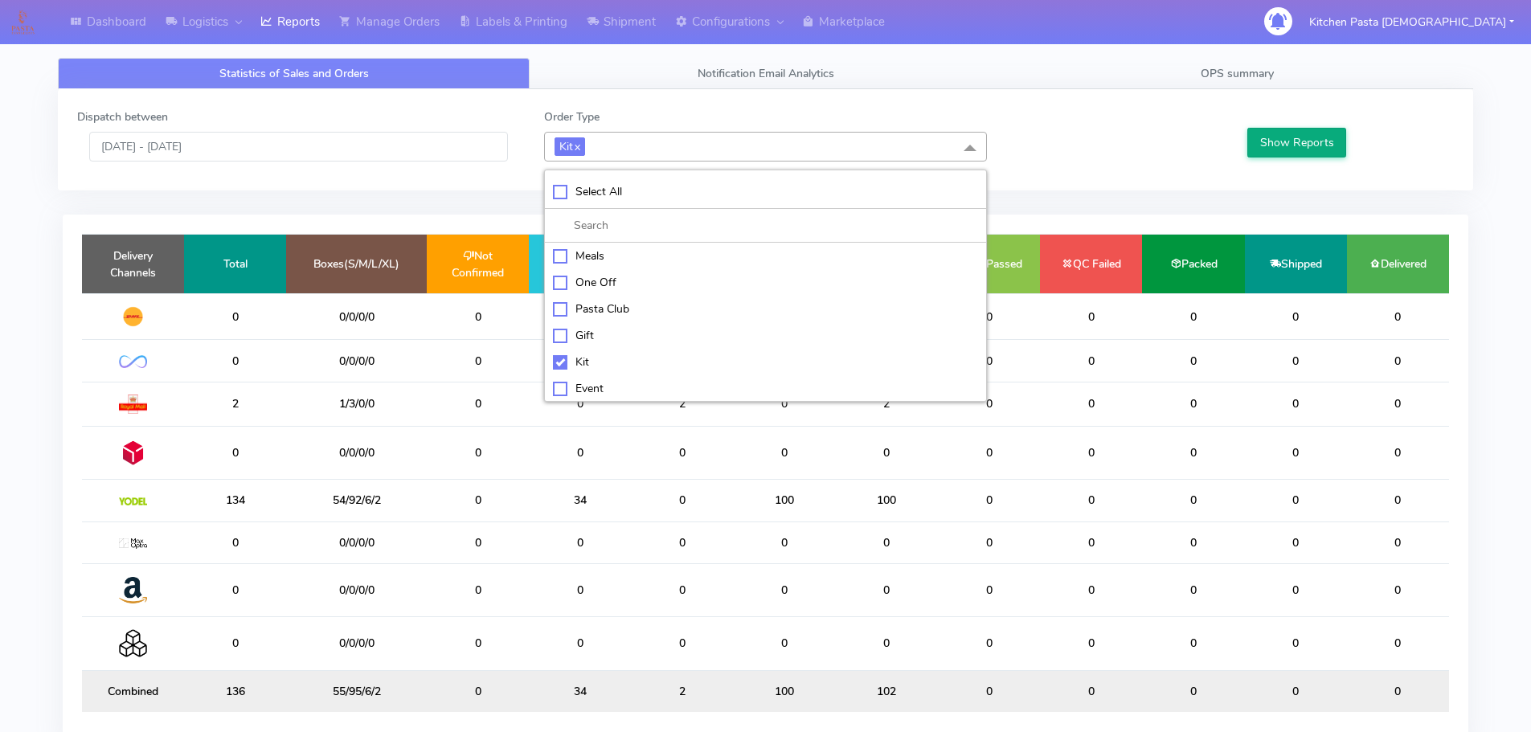 Image resolution: width=1531 pixels, height=732 pixels. What do you see at coordinates (356, 501) in the screenshot?
I see `td: 54/92/6/2` at bounding box center [356, 501].